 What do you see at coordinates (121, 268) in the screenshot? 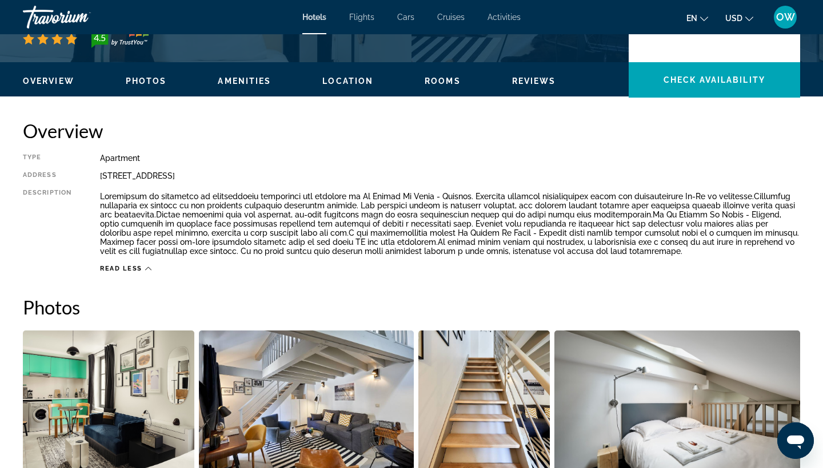
I see `span: Read less` at bounding box center [121, 268].